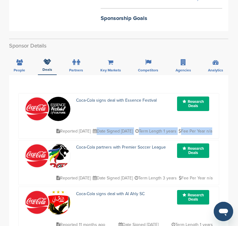 The height and width of the screenshot is (226, 238). I want to click on a: Coca-Cola partners with Premier Soccer League, so click(121, 147).